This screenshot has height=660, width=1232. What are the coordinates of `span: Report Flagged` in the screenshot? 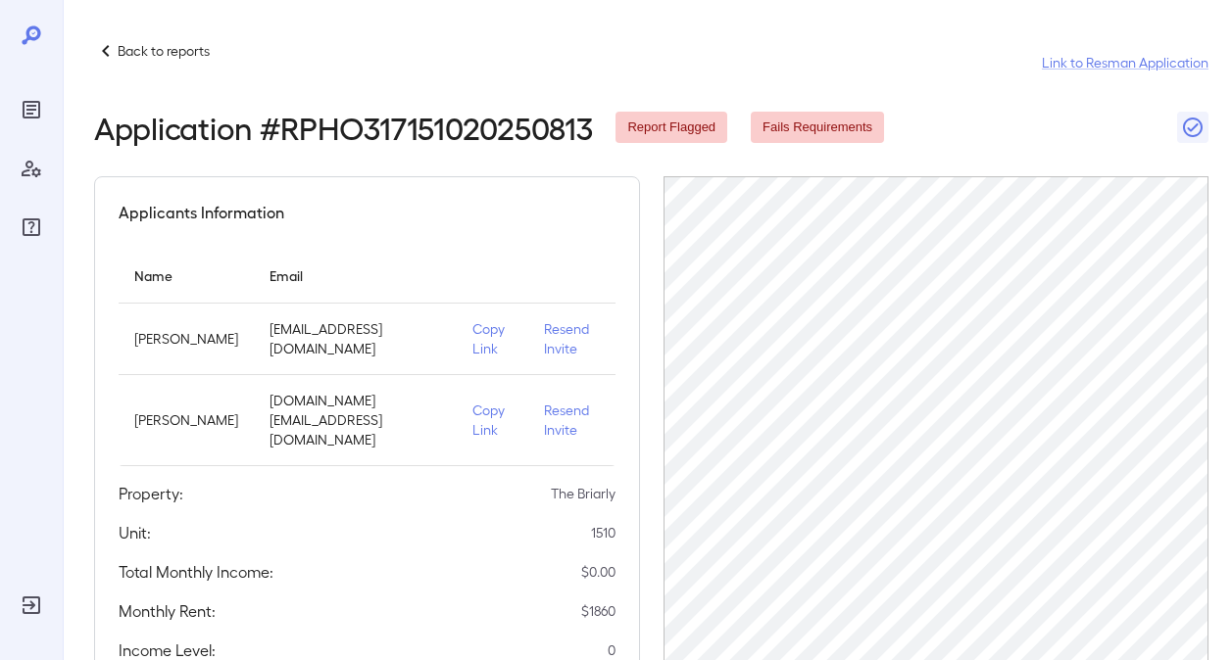 It's located at (671, 127).